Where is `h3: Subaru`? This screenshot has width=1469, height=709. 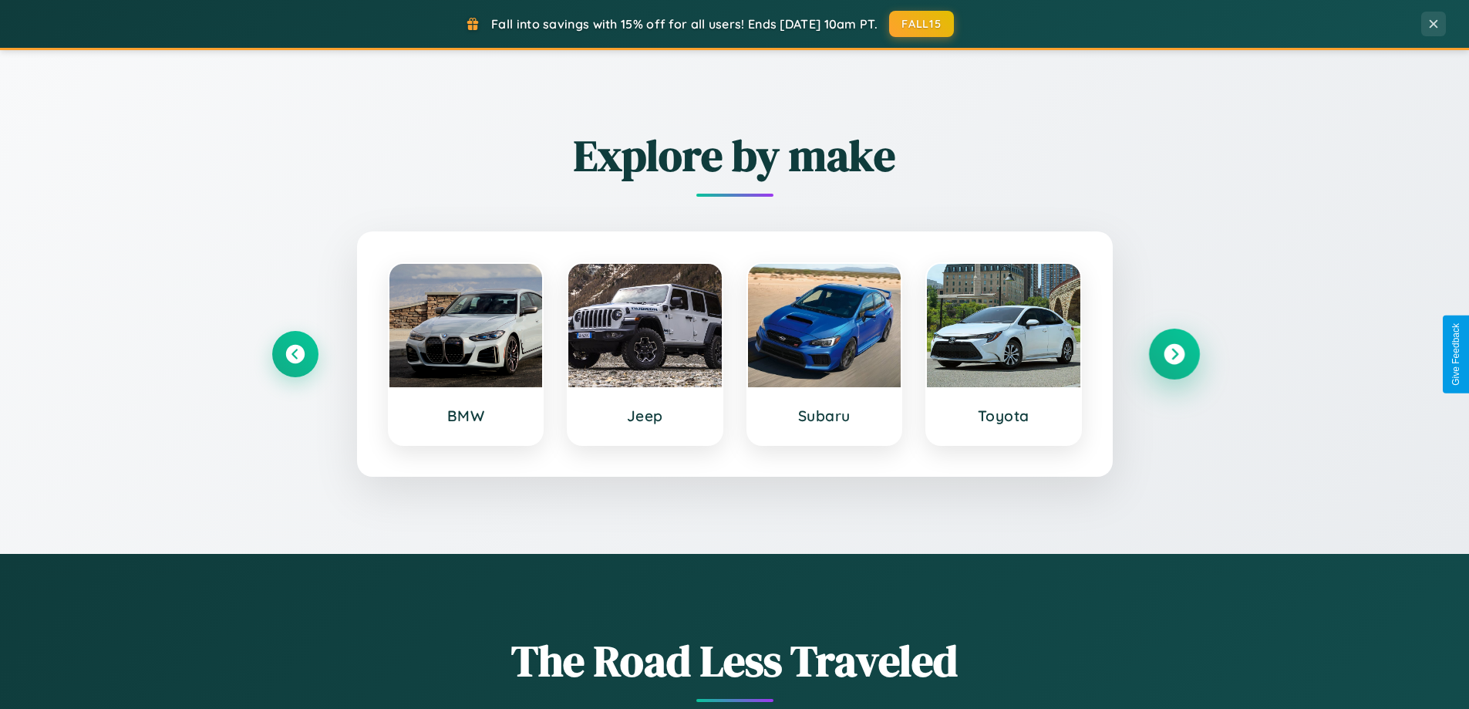
h3: Subaru is located at coordinates (824, 416).